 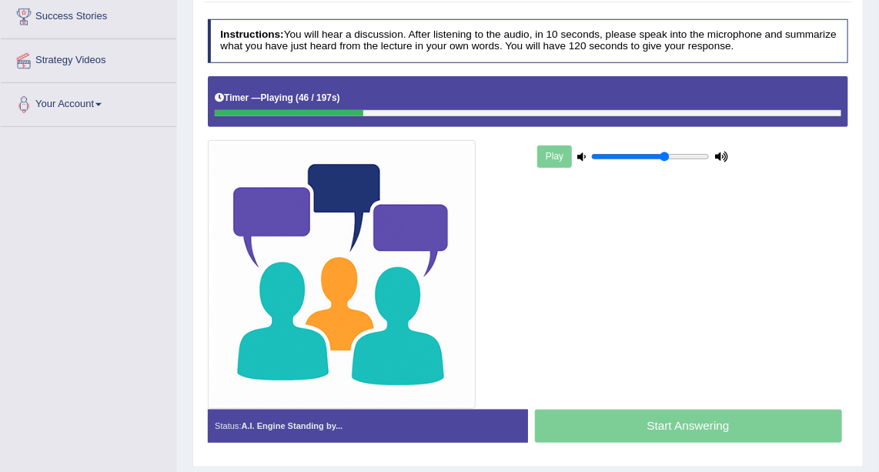 I want to click on b: Playing, so click(x=277, y=98).